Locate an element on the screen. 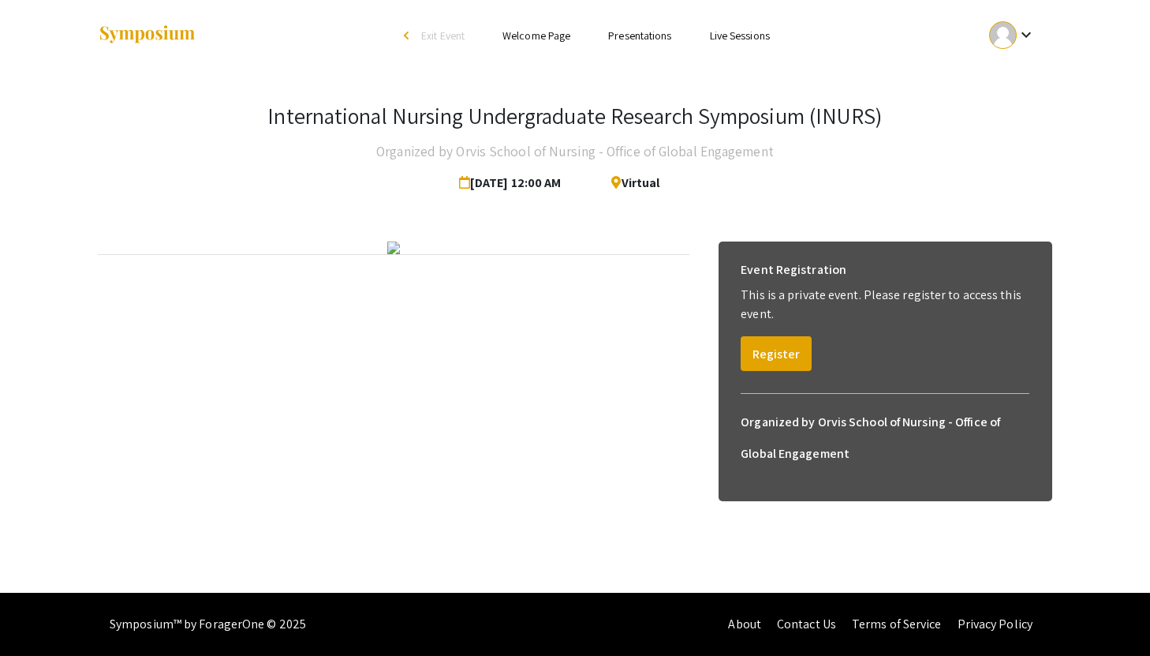  h3: International Nursing Undergraduate Research Symposium (INURS) is located at coordinates (574, 116).